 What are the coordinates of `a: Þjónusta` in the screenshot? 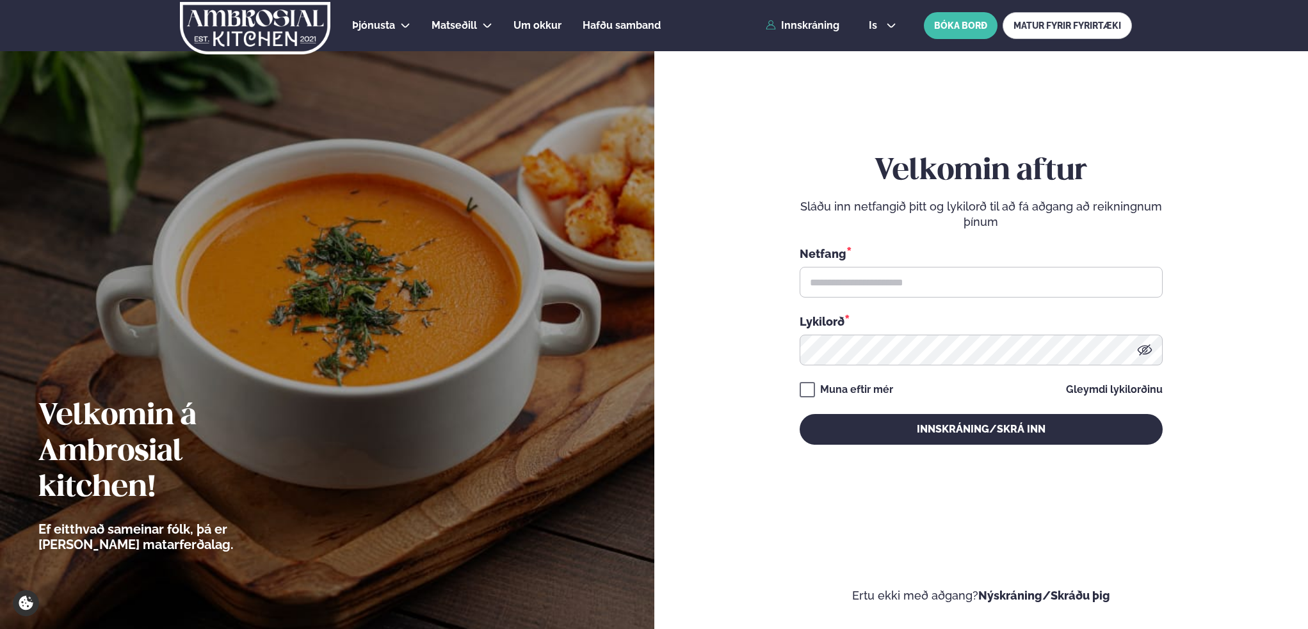 It's located at (373, 26).